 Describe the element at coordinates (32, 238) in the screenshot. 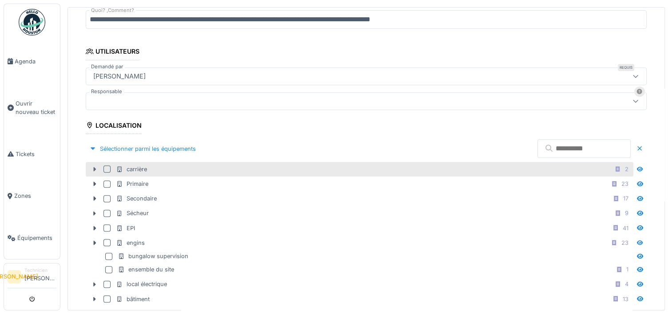

I see `a: Équipements` at that location.